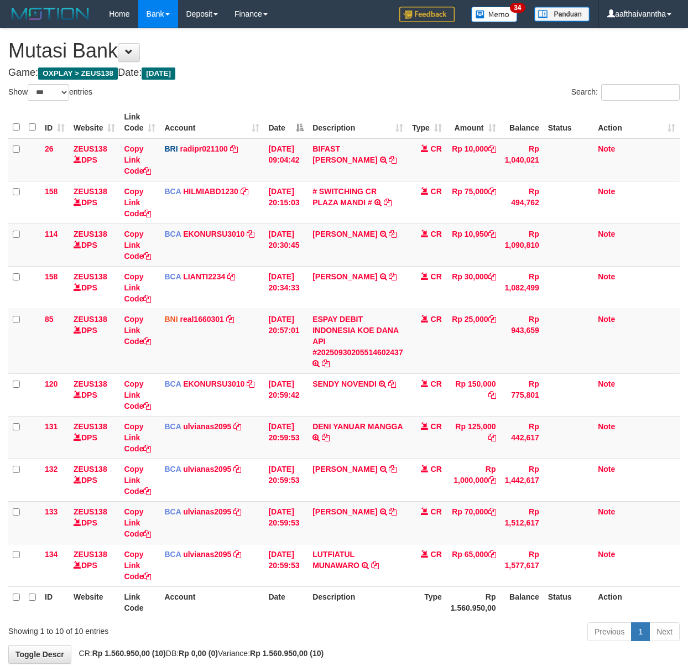  What do you see at coordinates (375, 565) in the screenshot?
I see `a: Copy LUTFIATUL MUNAWARO to clipboard` at bounding box center [375, 565].